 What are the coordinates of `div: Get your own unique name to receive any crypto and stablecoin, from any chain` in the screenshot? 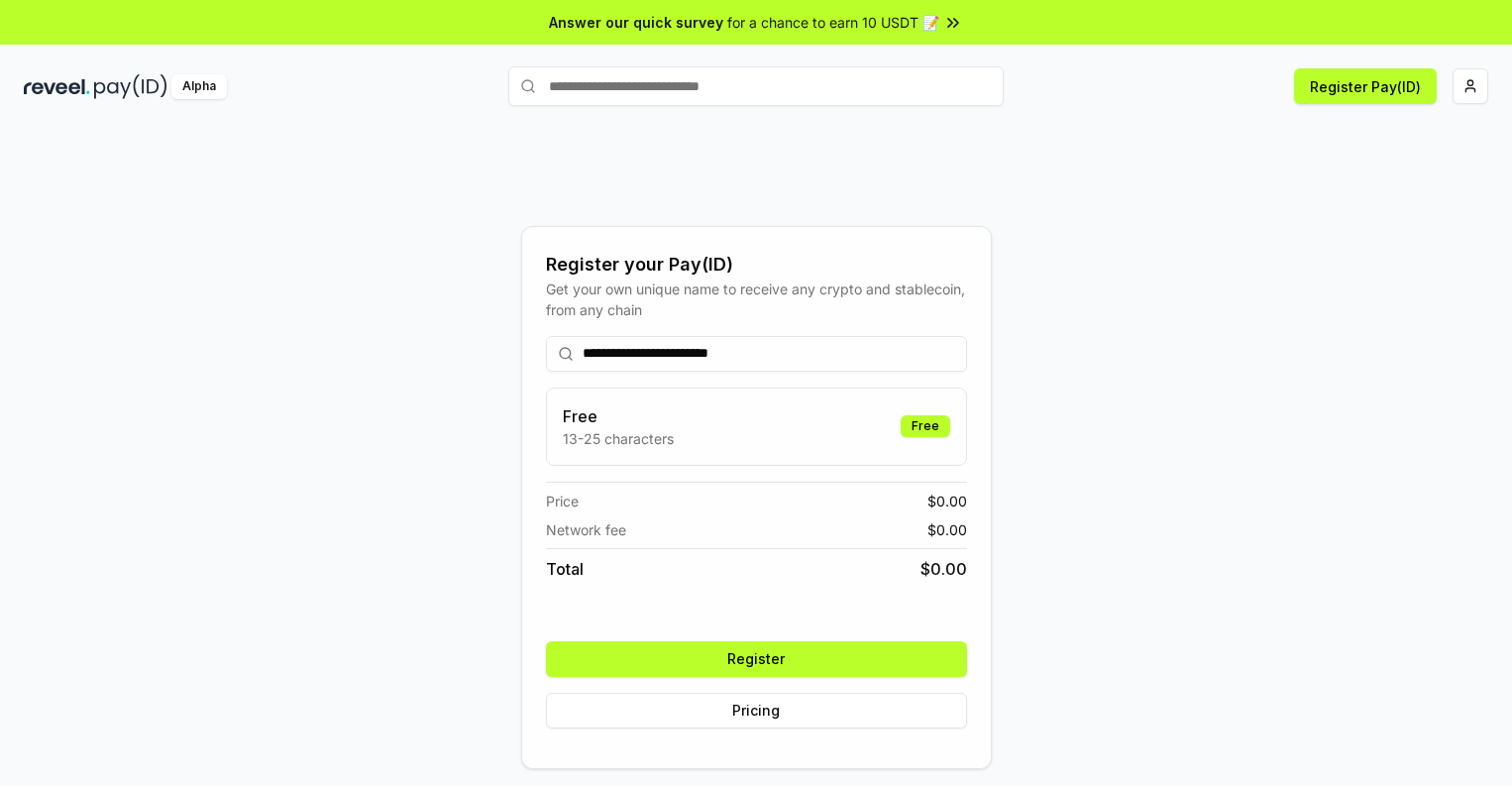 It's located at (756, 299).